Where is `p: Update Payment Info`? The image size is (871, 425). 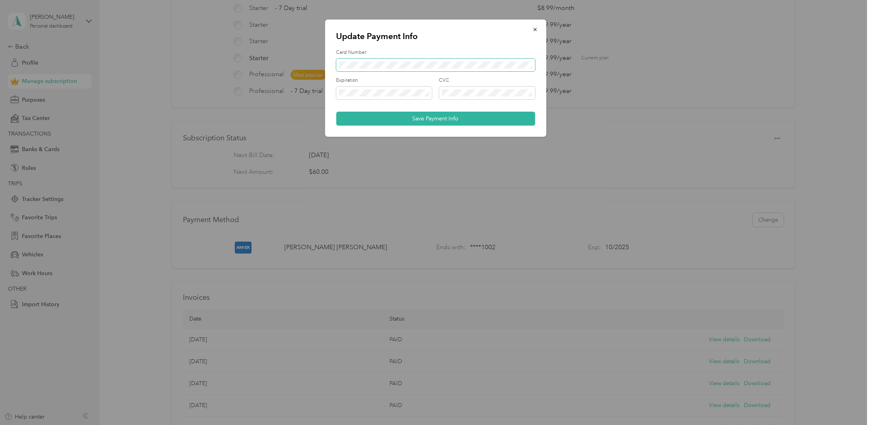
p: Update Payment Info is located at coordinates (435, 36).